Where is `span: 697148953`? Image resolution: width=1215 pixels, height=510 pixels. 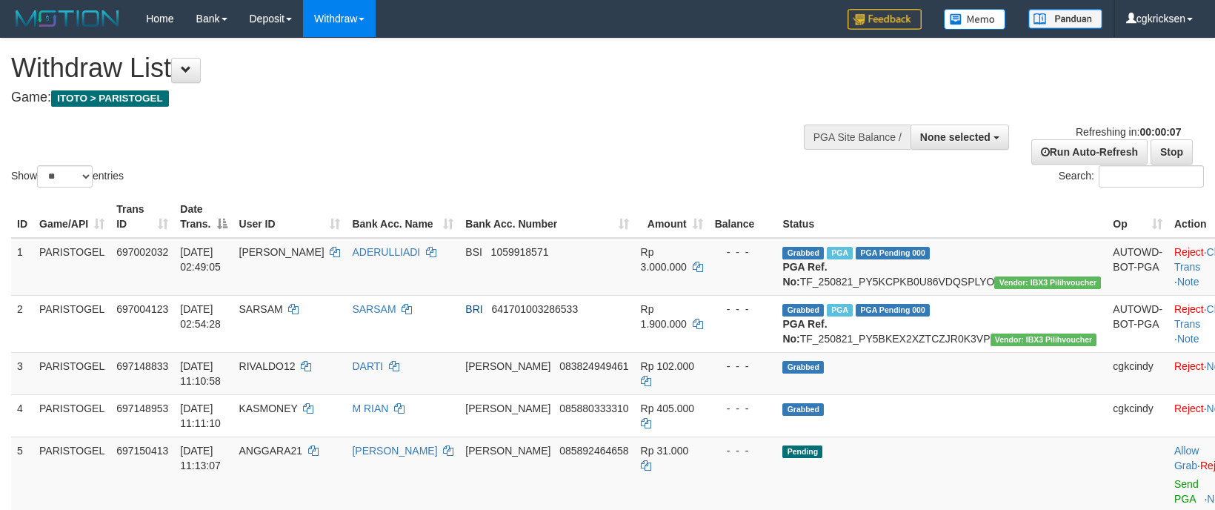
span: 697148953 is located at coordinates (142, 408).